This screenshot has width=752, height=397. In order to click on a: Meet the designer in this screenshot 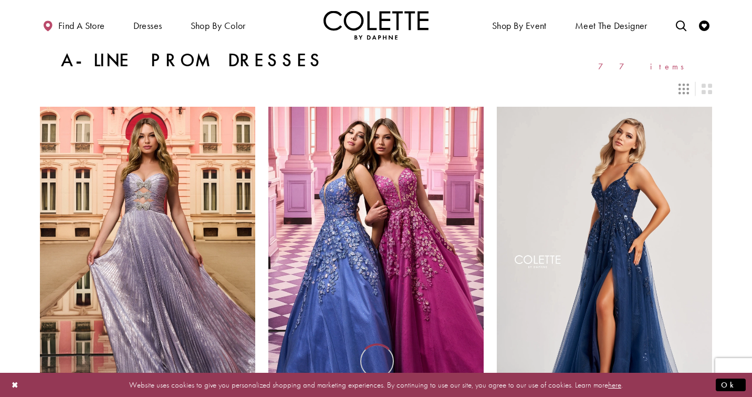, I will do `click(611, 25)`.